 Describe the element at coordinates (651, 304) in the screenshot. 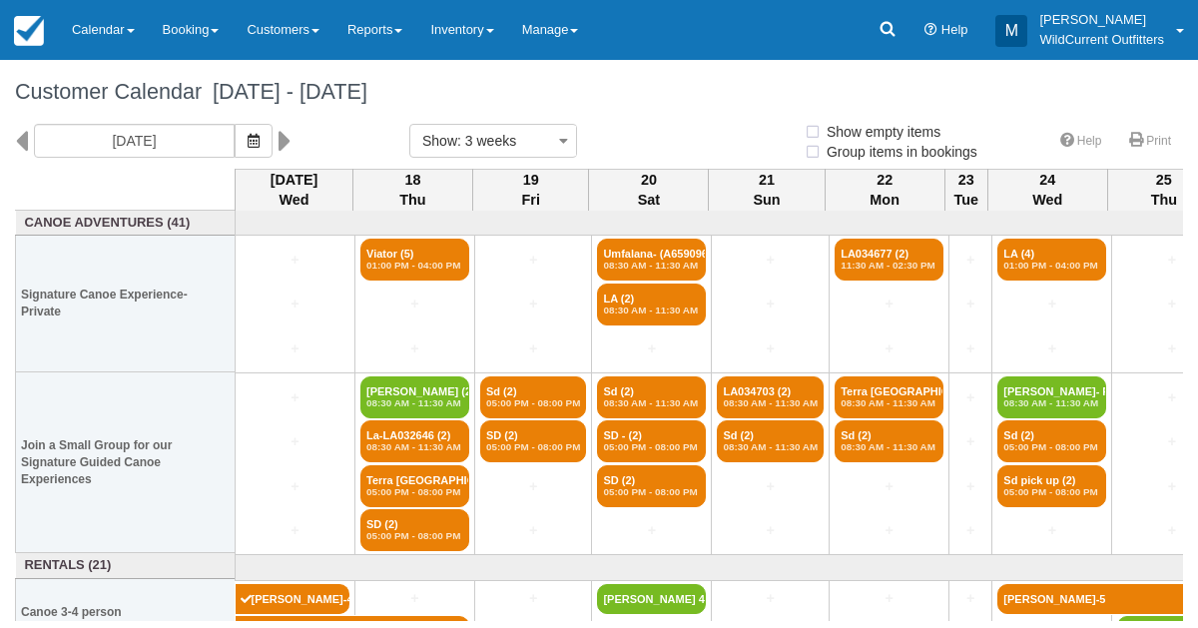

I see `a: LA (2)08:30 AM - 11:30 AM` at that location.